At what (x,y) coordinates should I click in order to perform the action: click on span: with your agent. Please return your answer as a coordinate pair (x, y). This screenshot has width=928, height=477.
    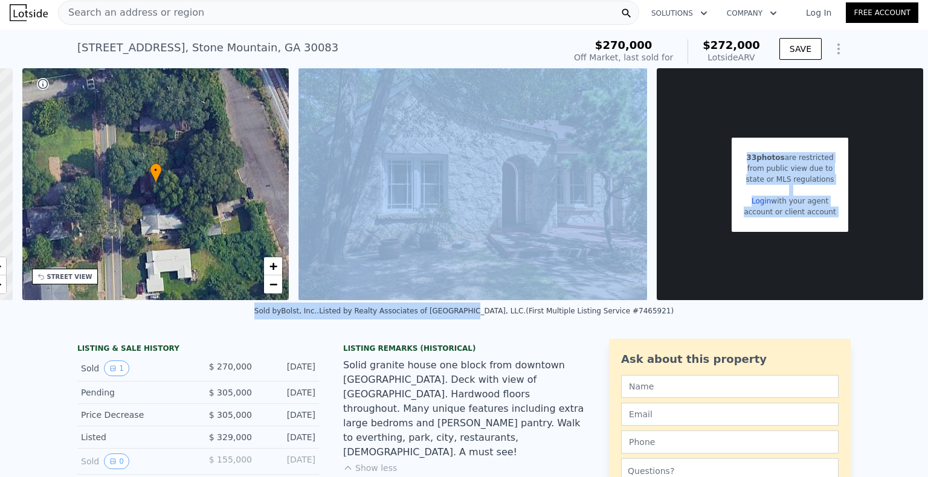
    Looking at the image, I should click on (799, 201).